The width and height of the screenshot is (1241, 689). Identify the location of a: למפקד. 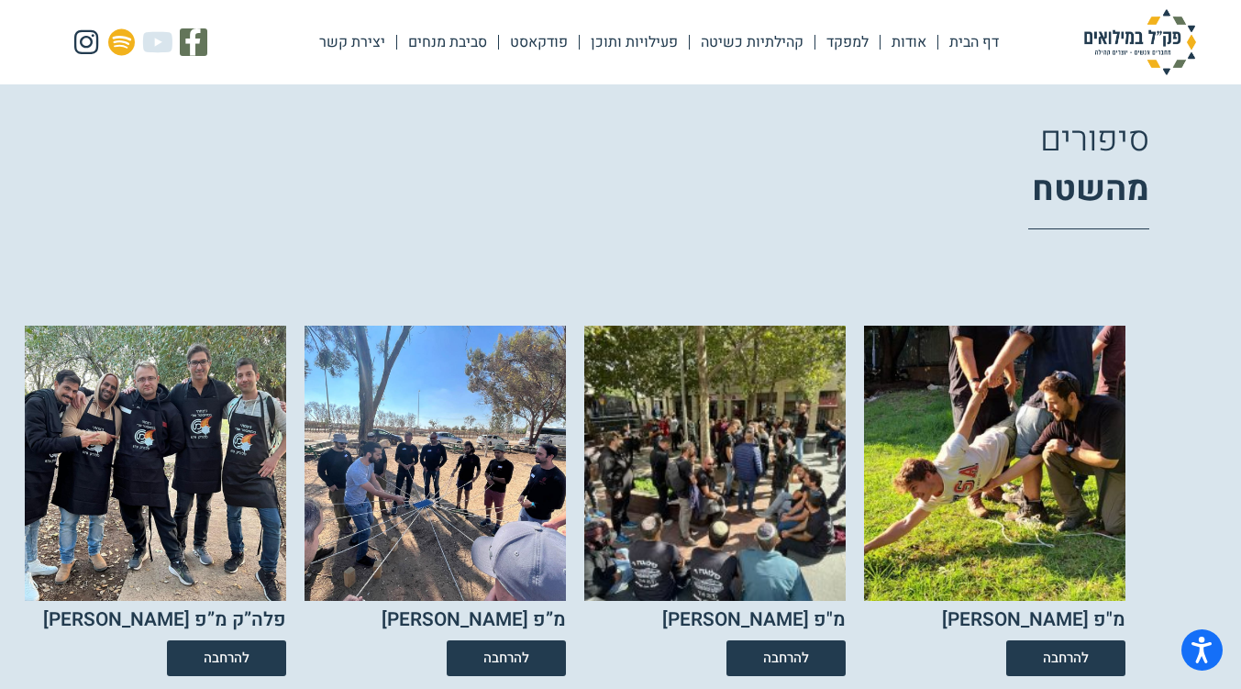
(847, 42).